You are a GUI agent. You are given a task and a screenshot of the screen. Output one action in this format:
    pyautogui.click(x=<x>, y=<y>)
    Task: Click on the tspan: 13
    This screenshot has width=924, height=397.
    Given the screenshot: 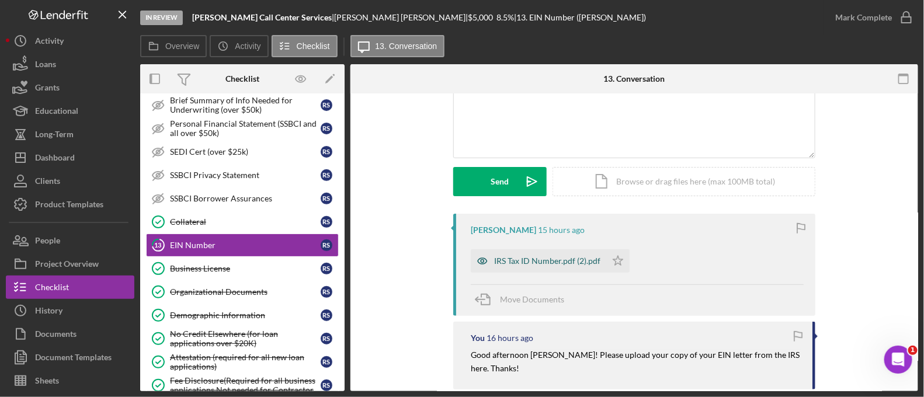 What is the action you would take?
    pyautogui.click(x=158, y=245)
    